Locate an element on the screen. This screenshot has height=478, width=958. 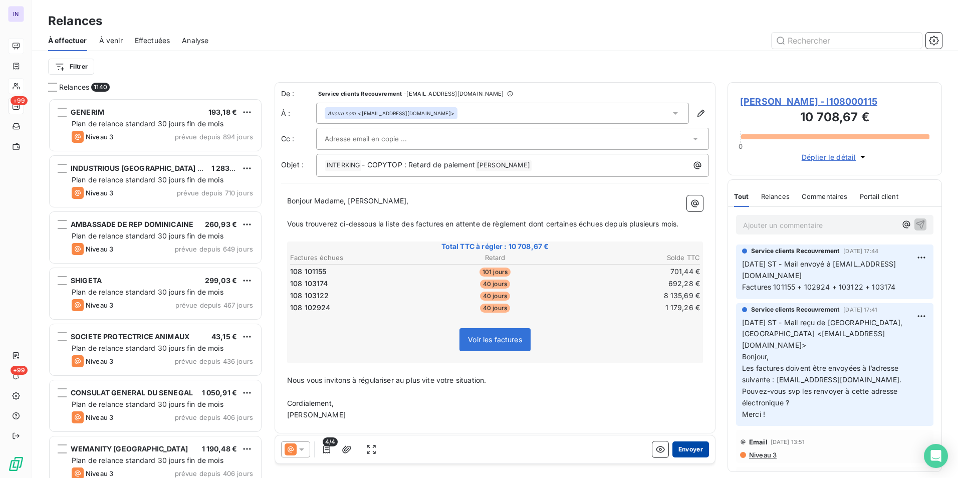
label: À : is located at coordinates (298, 113).